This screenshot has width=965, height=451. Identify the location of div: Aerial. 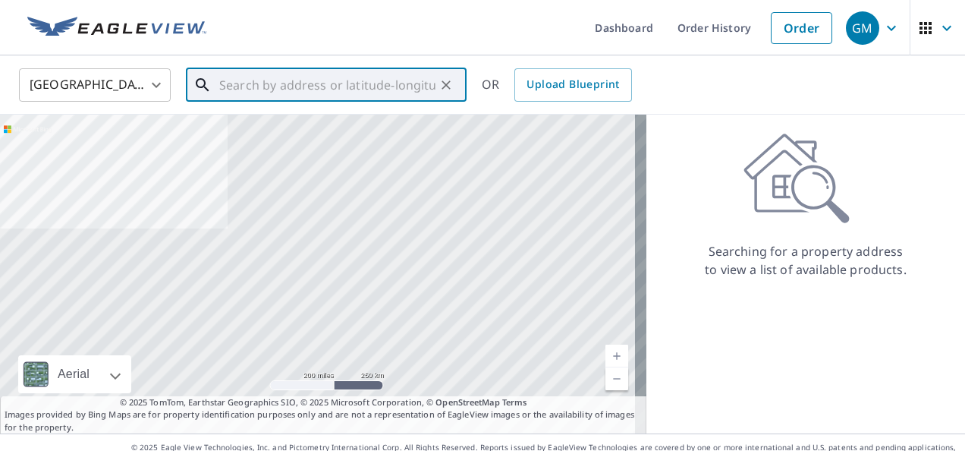
(74, 374).